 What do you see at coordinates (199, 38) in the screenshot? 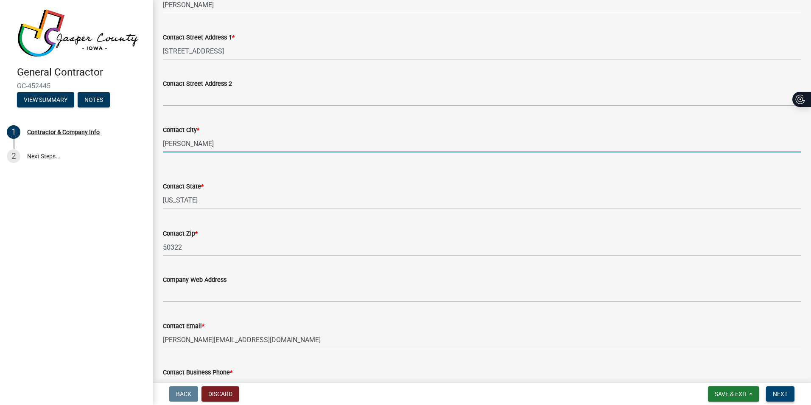
I see `label: Contact Street Address 1` at bounding box center [199, 38].